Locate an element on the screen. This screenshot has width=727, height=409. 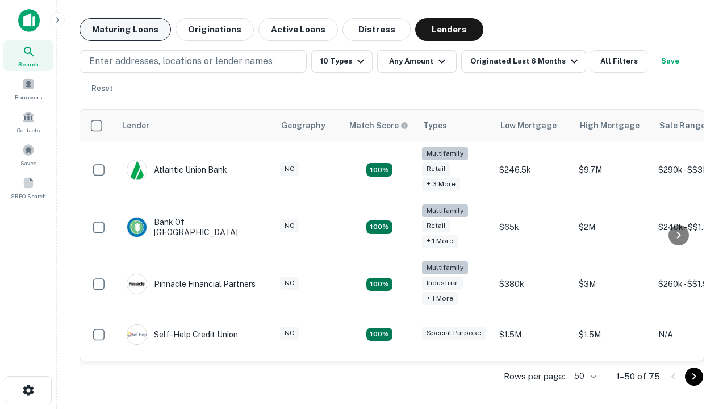
p: Enter addresses, locations or lender names is located at coordinates (181, 61).